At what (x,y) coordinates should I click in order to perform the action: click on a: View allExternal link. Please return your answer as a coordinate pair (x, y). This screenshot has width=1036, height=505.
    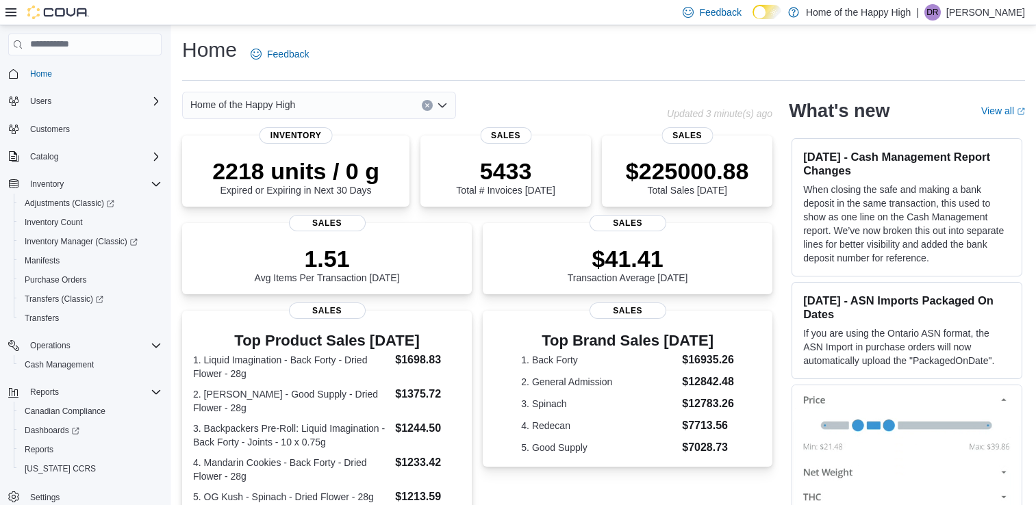
    Looking at the image, I should click on (1003, 111).